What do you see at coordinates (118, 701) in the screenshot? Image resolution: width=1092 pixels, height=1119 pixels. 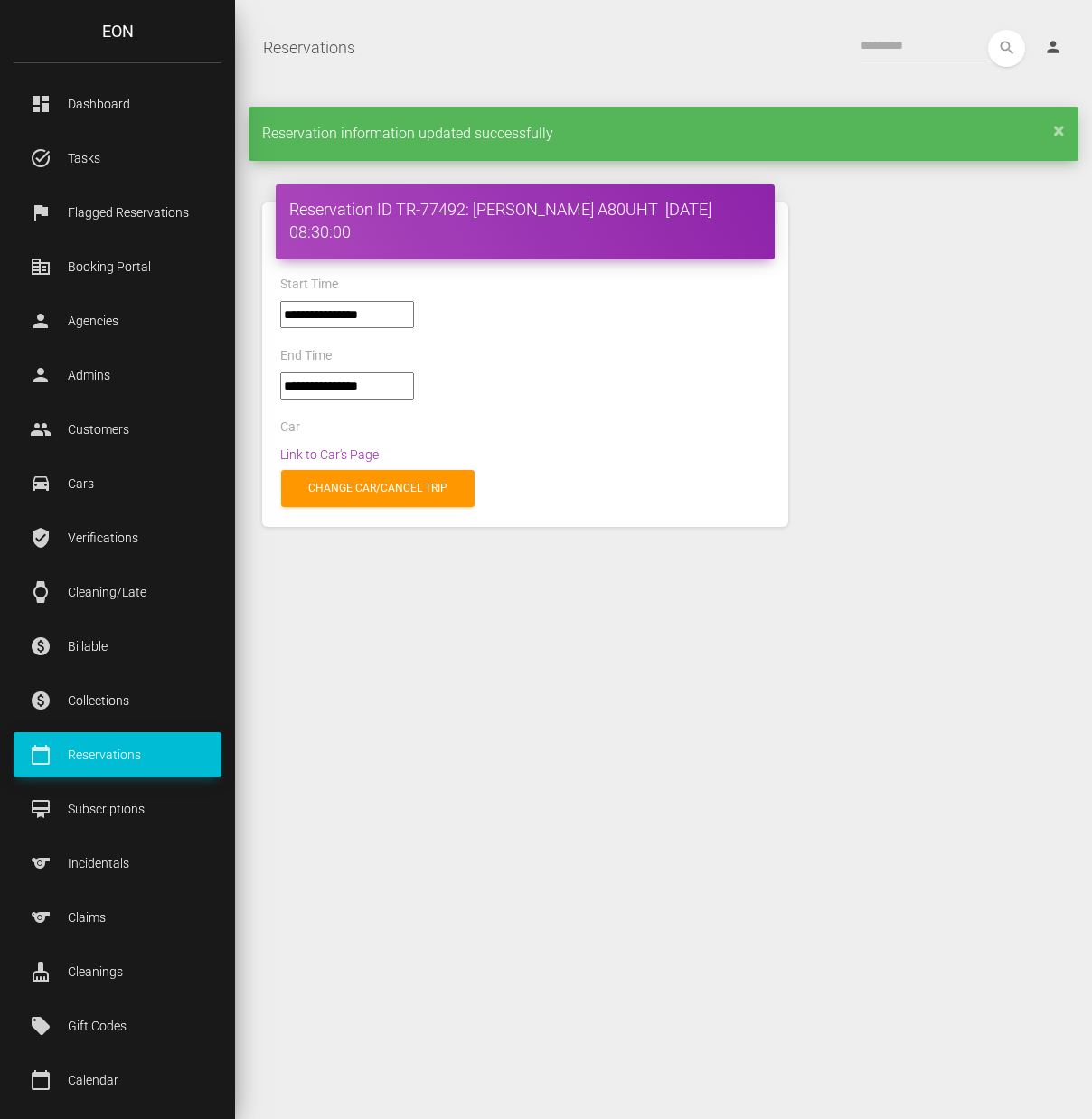 I see `p: Collections` at bounding box center [118, 701].